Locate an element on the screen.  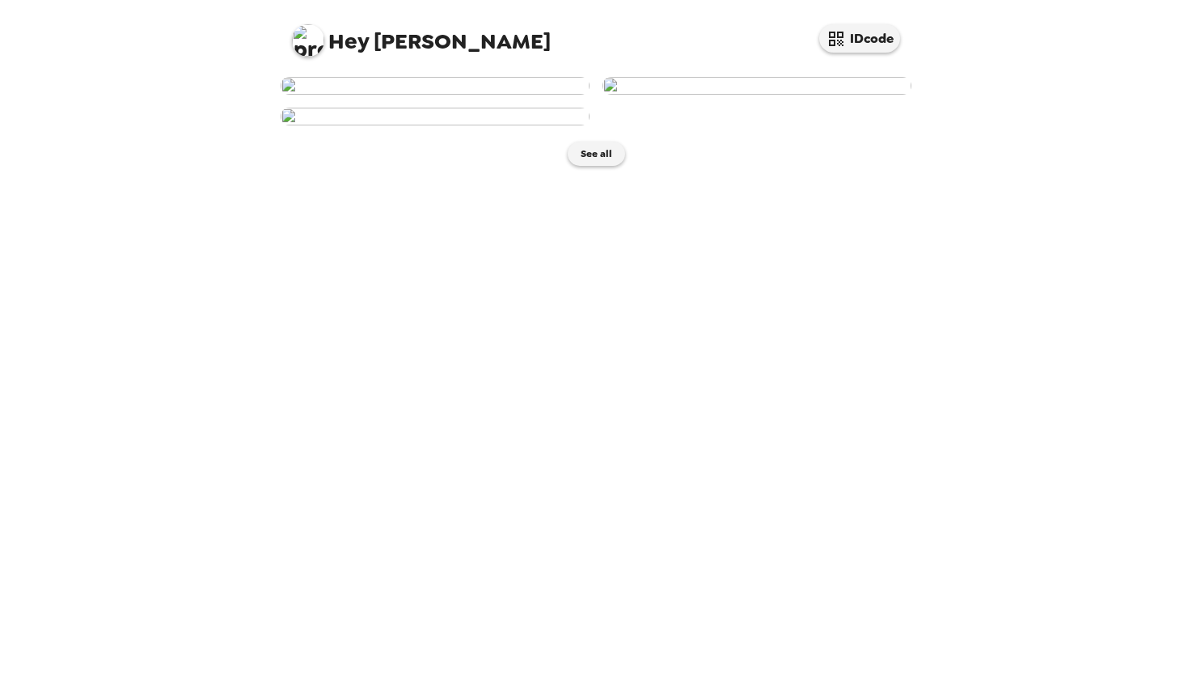
button: IDcode is located at coordinates (860, 38).